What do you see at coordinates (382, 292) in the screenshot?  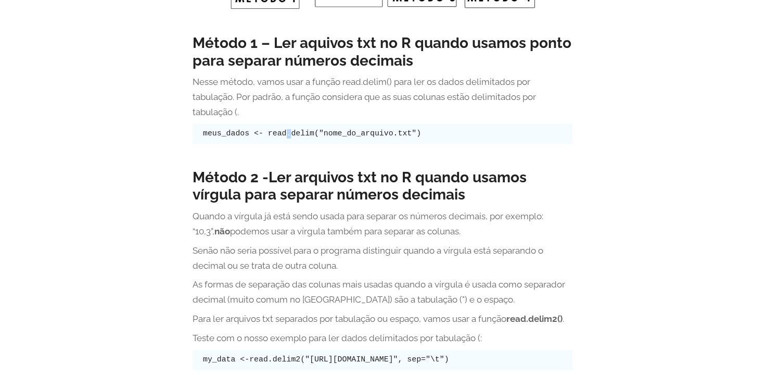 I see `p: As formas de separação das colunas mais usadas quando a vírgula é usada como separador decimal (m...` at bounding box center [382, 292].